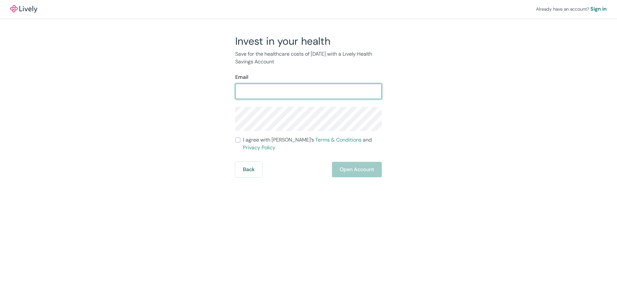 Image resolution: width=617 pixels, height=304 pixels. I want to click on a: Privacy Policy, so click(259, 147).